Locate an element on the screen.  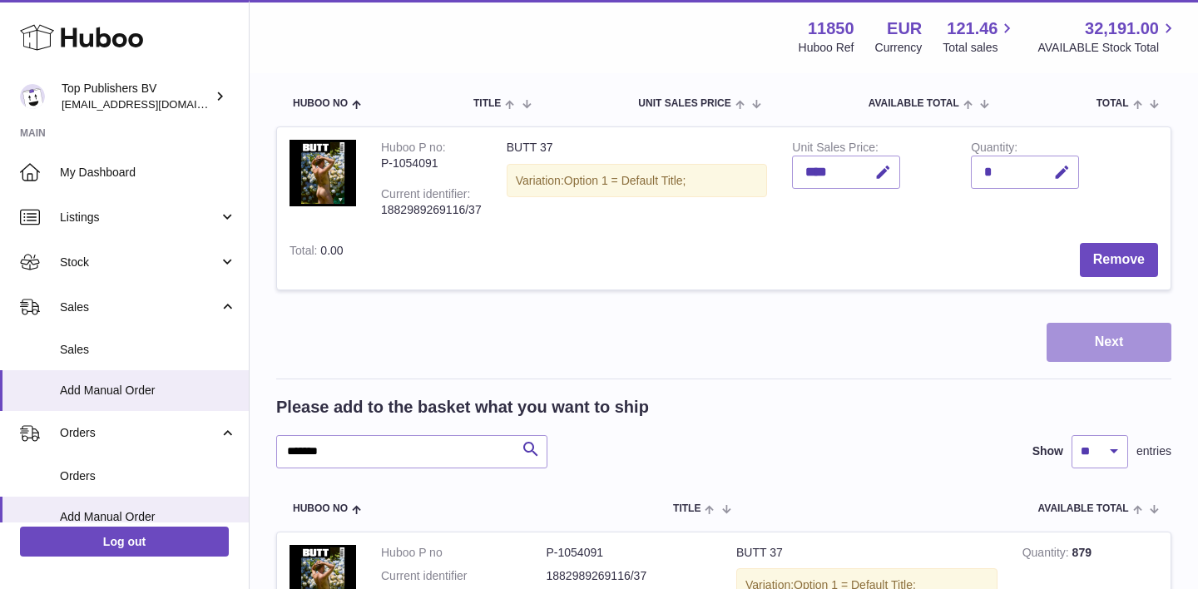
span: 121.46 is located at coordinates (972, 28).